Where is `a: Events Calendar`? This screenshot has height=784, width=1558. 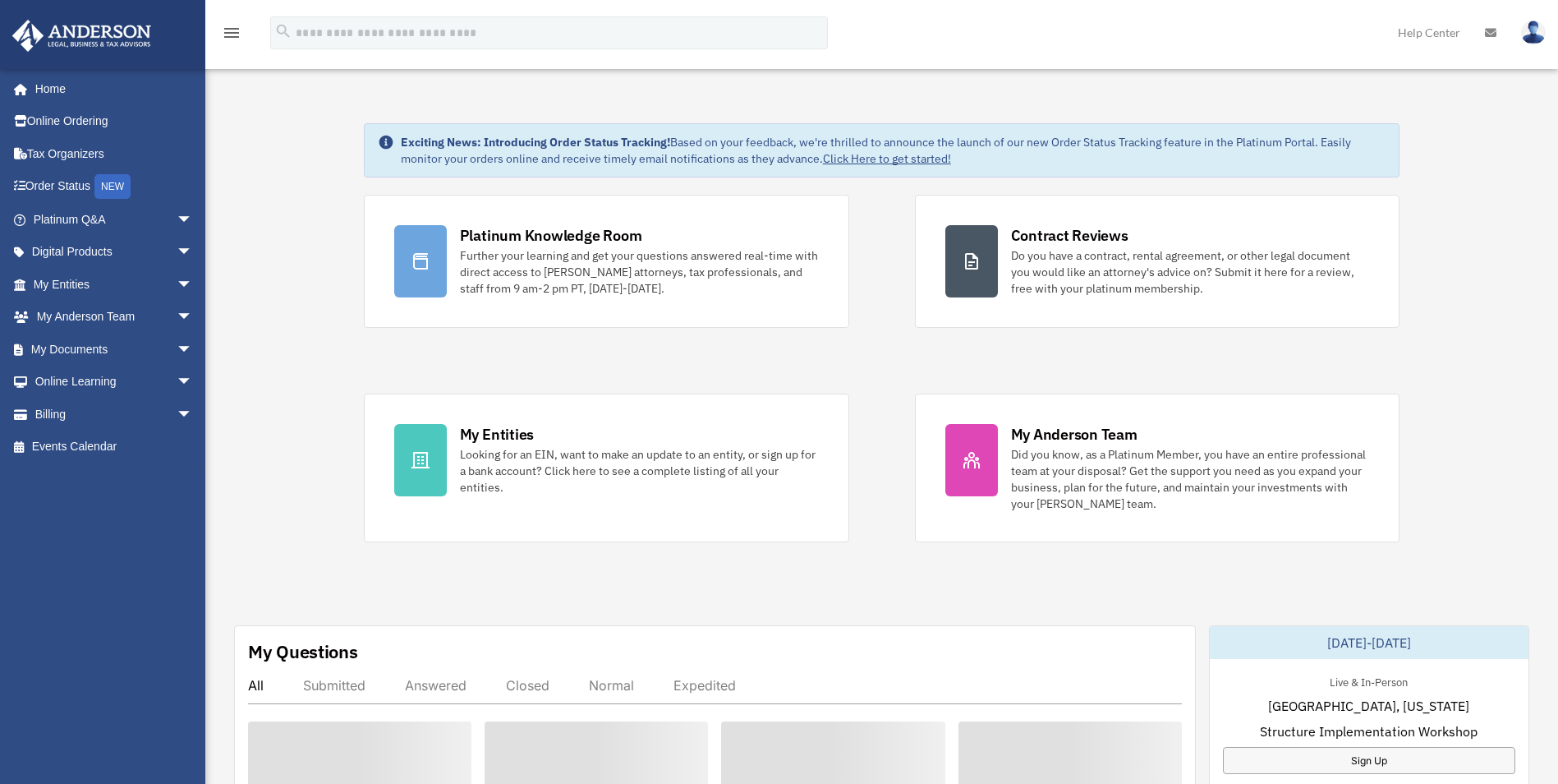
a: Events Calendar is located at coordinates (114, 447).